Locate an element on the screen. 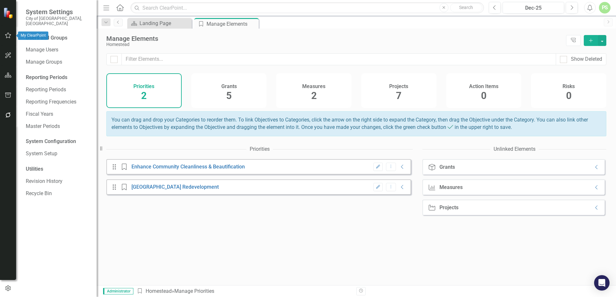 The width and height of the screenshot is (616, 297). div: You can drag and drop your Categories to reorder them. To link Objectives to Categories, click th... is located at coordinates (356, 124).